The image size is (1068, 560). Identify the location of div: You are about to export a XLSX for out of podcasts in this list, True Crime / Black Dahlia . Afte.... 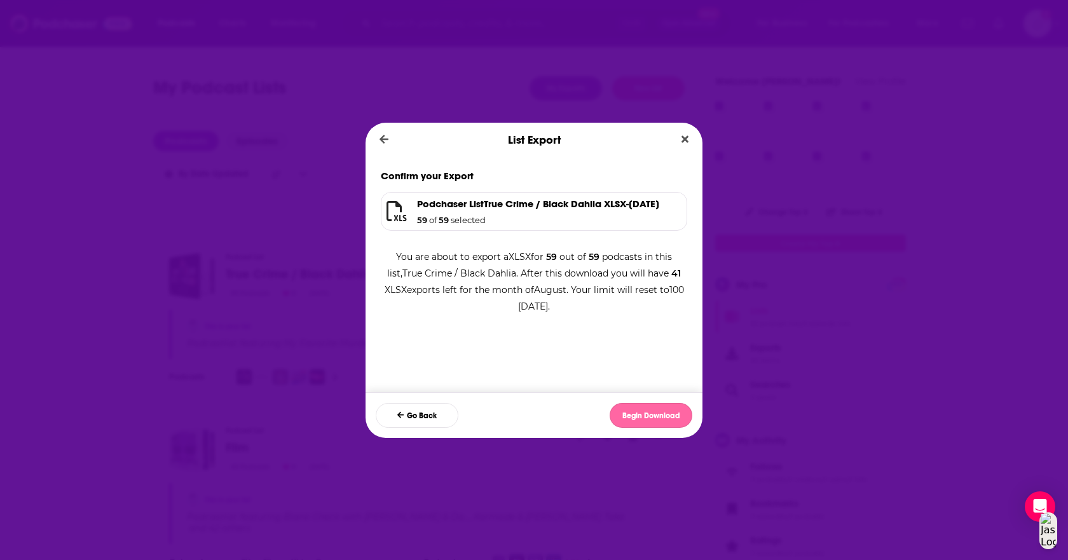
(534, 275).